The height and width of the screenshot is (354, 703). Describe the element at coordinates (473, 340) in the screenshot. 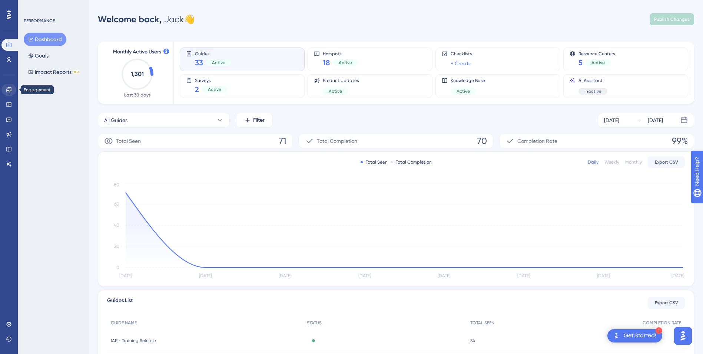

I see `span: 34` at that location.